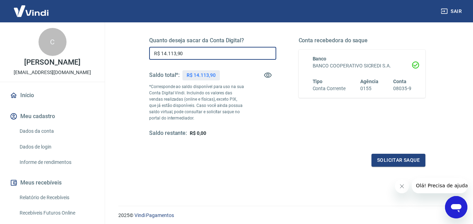  What do you see at coordinates (452, 11) in the screenshot?
I see `button: Sair` at bounding box center [452, 11].